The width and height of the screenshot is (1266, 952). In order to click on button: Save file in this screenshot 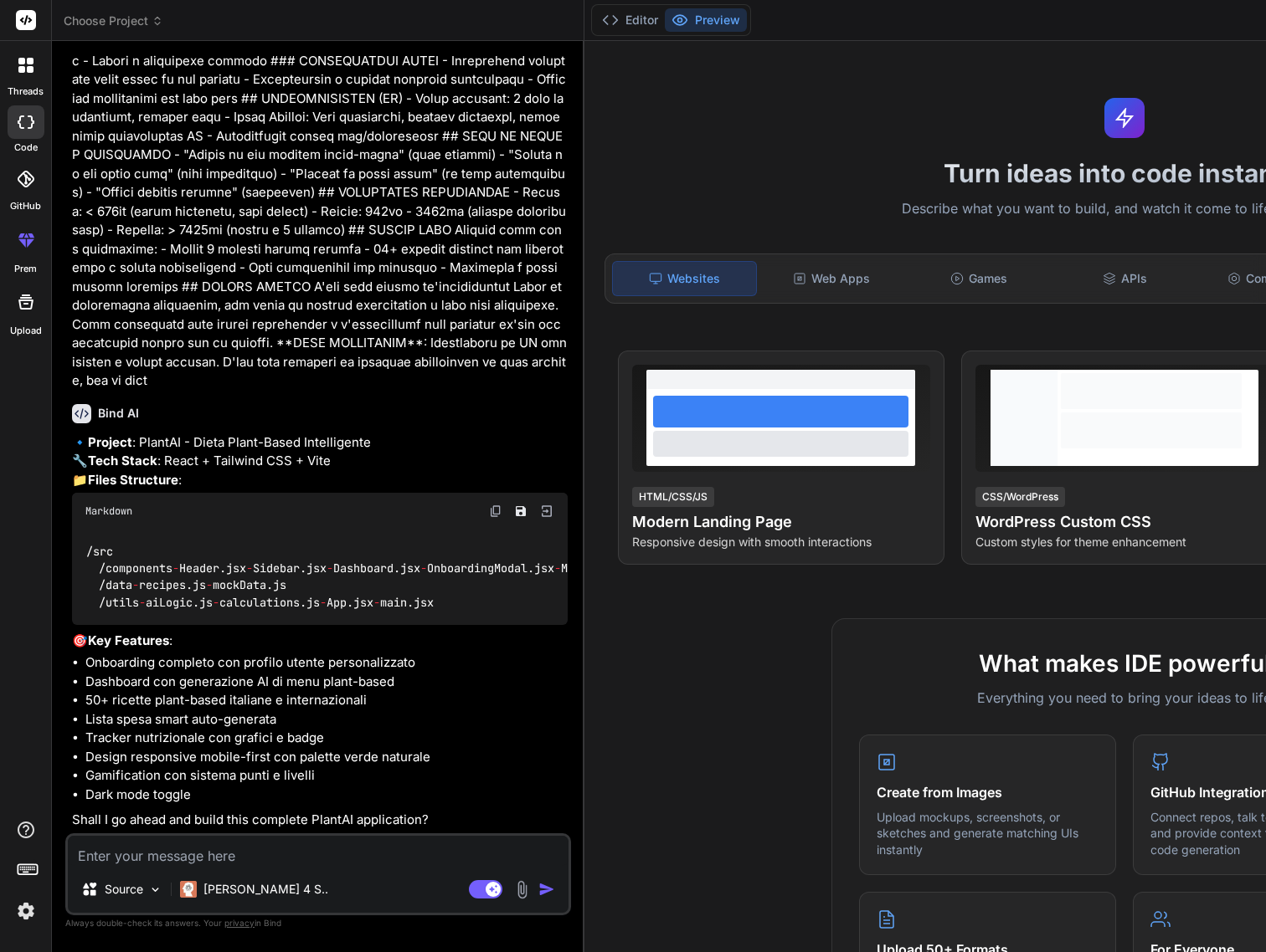, I will do `click(521, 512)`.